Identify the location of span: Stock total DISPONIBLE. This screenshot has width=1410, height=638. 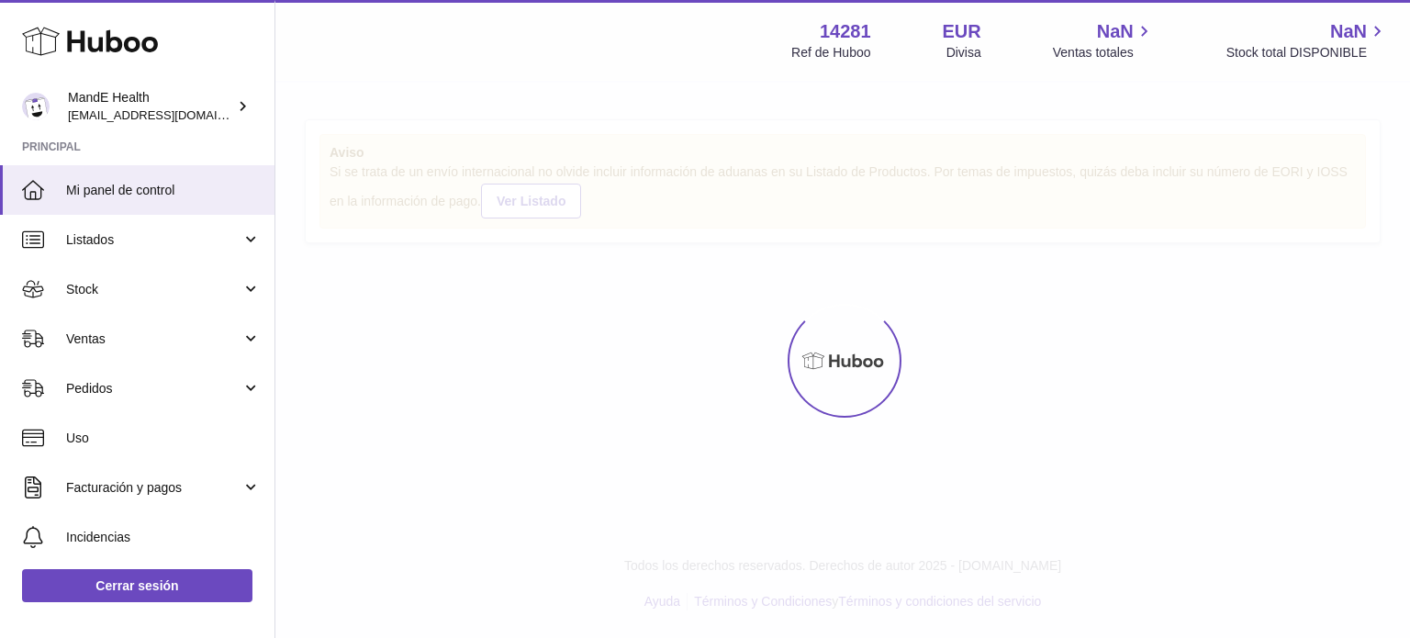
(1307, 52).